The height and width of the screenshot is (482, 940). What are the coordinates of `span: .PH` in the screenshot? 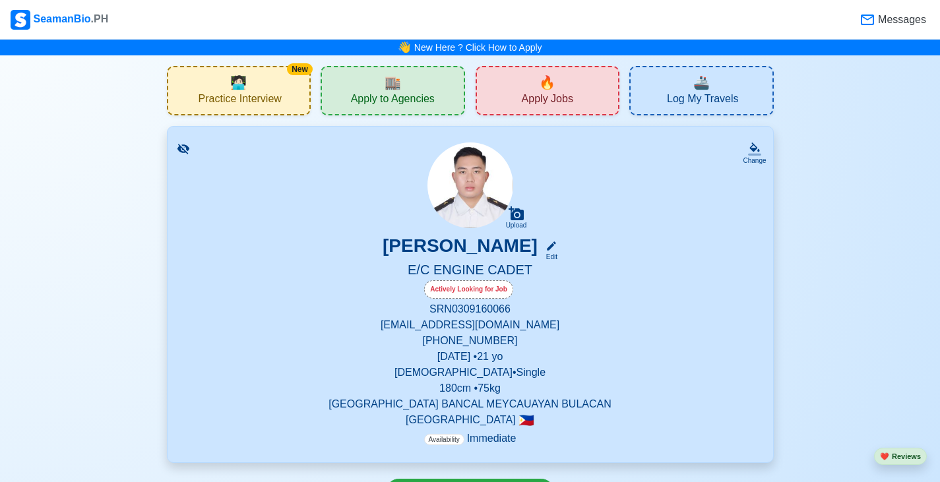 It's located at (100, 18).